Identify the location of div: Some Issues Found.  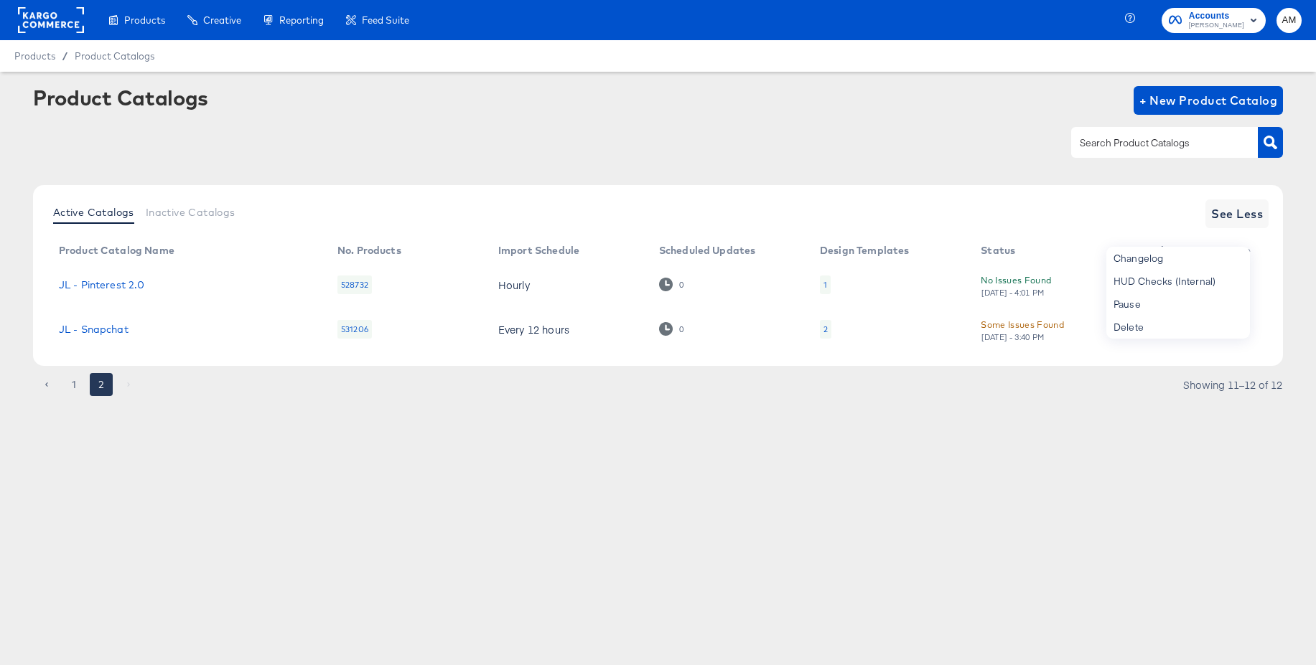
(1022, 324).